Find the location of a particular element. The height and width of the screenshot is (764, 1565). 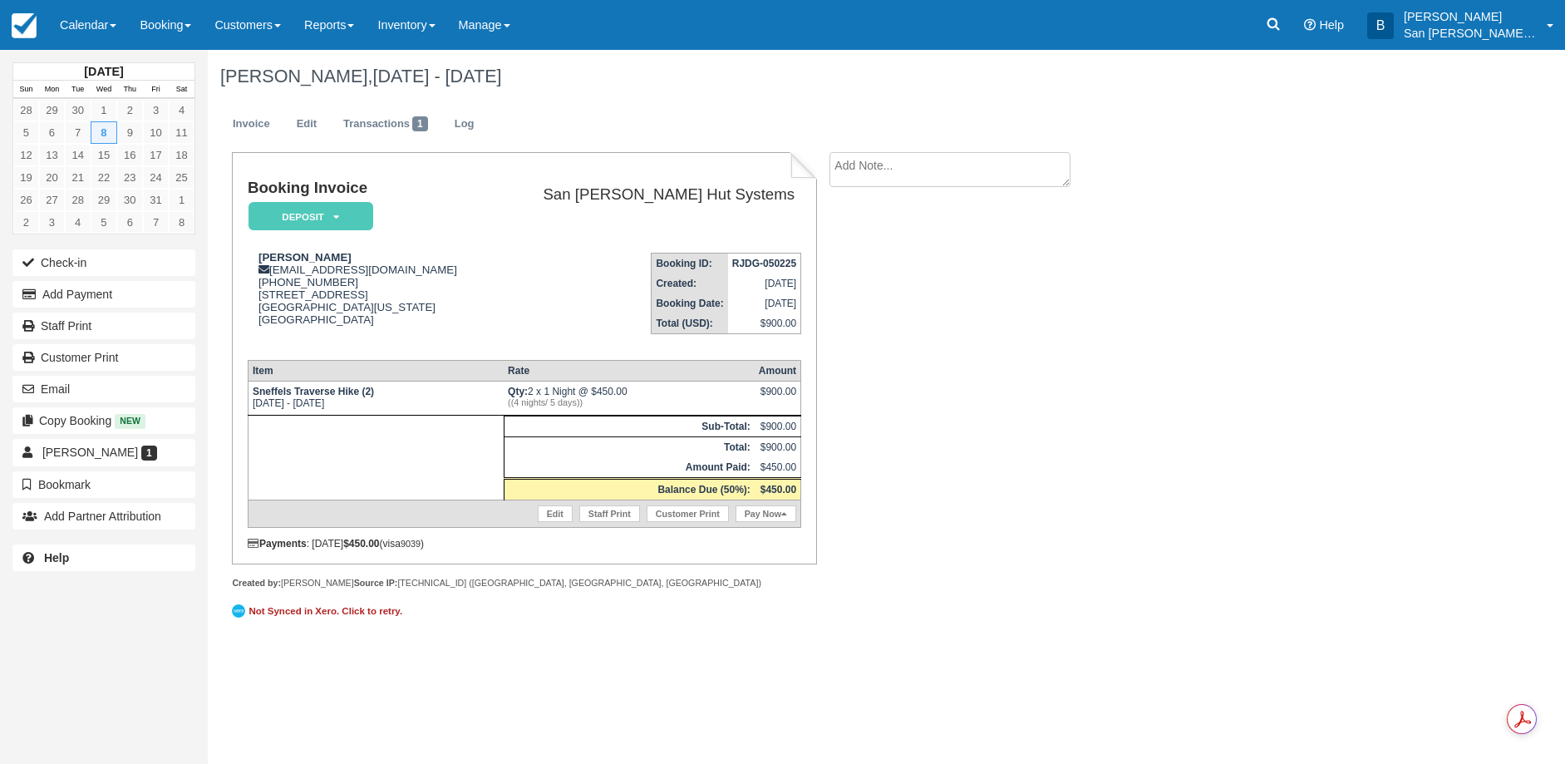

a: Log is located at coordinates (465, 124).